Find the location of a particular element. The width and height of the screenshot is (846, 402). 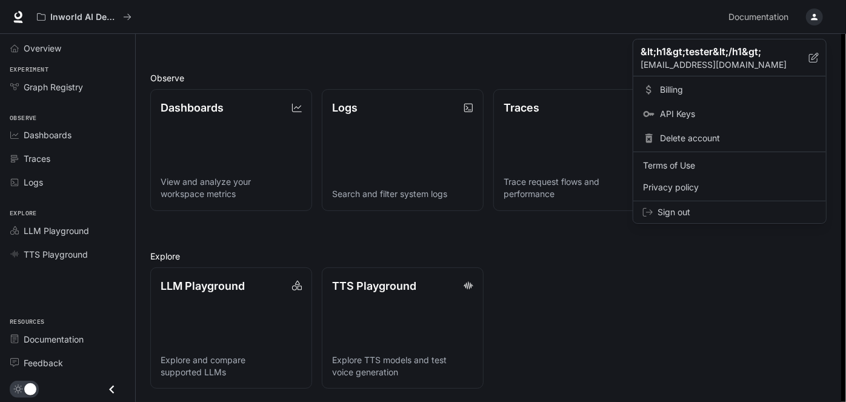

span: Sign out is located at coordinates (737, 212).